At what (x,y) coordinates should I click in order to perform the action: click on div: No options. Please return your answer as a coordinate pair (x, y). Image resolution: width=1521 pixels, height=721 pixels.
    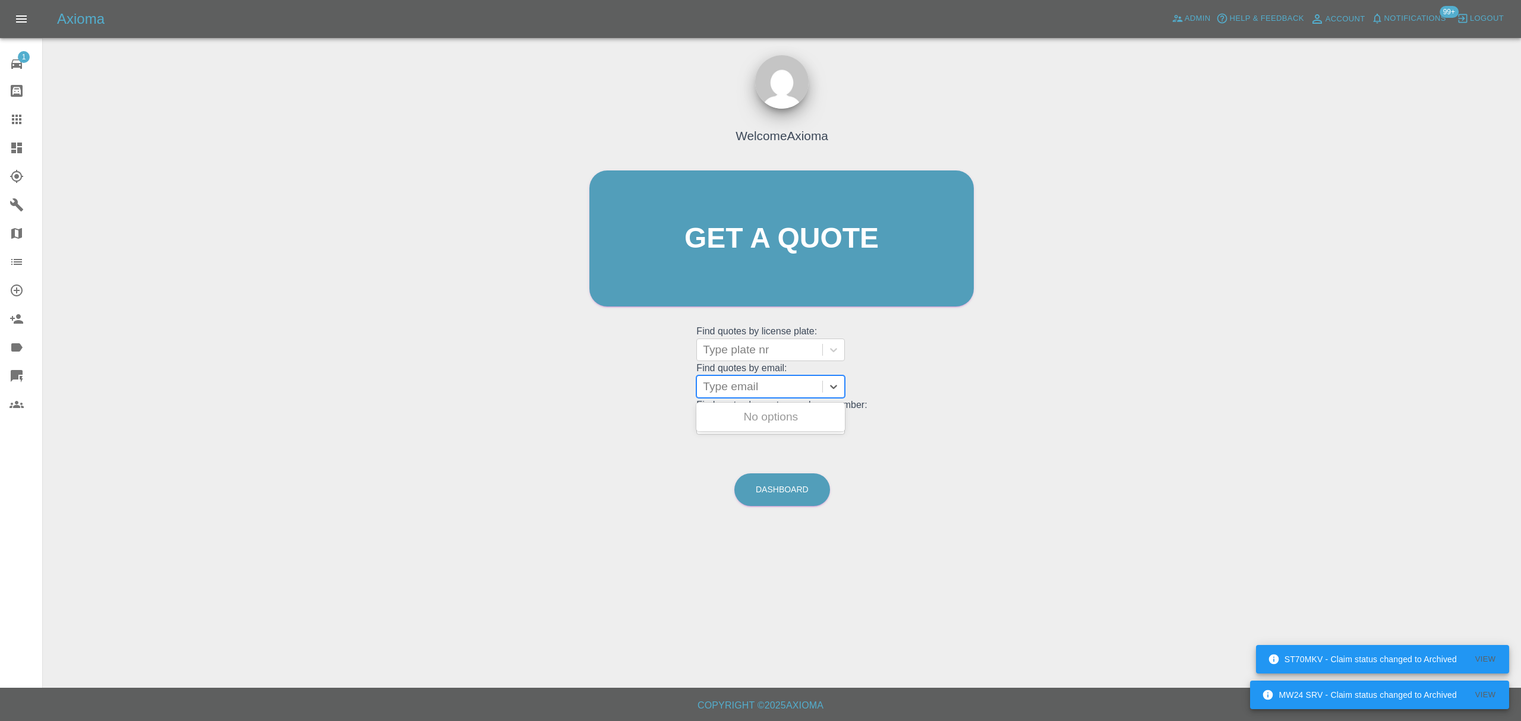
    Looking at the image, I should click on (770, 417).